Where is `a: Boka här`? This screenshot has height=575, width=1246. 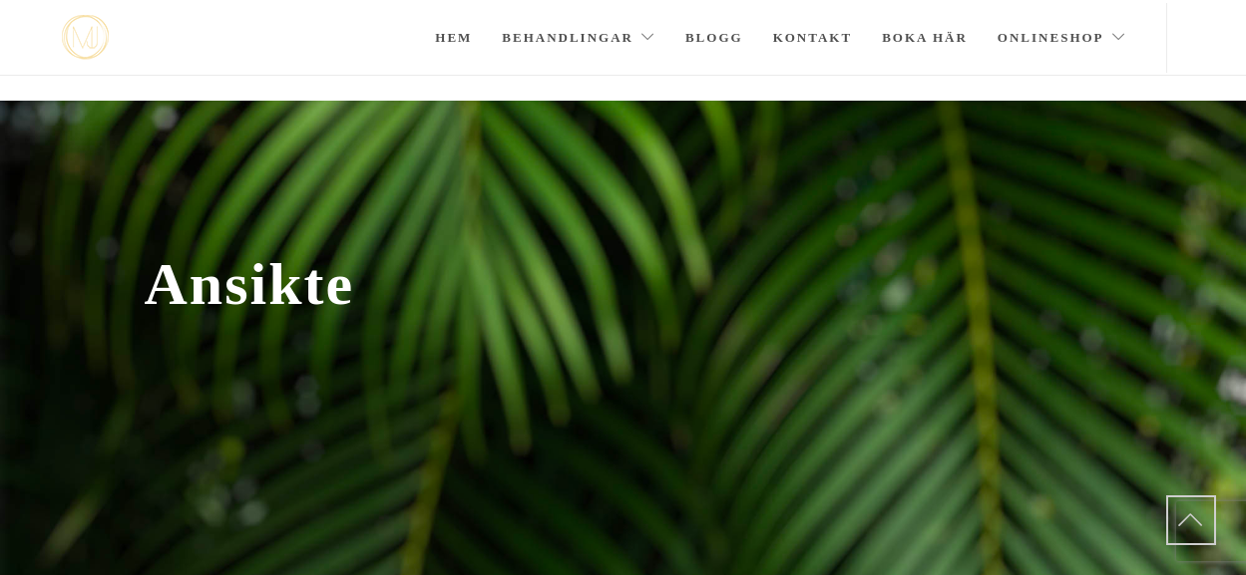 a: Boka här is located at coordinates (925, 38).